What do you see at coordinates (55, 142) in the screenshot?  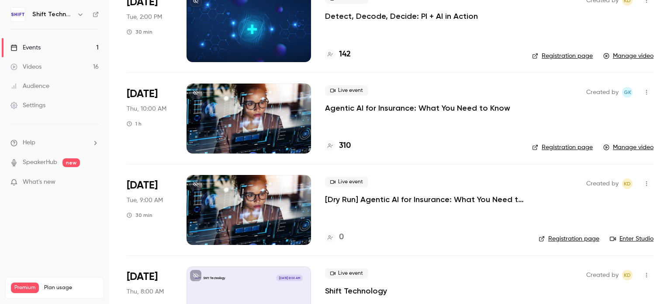 I see `li: help-dropdown-opener` at bounding box center [55, 142].